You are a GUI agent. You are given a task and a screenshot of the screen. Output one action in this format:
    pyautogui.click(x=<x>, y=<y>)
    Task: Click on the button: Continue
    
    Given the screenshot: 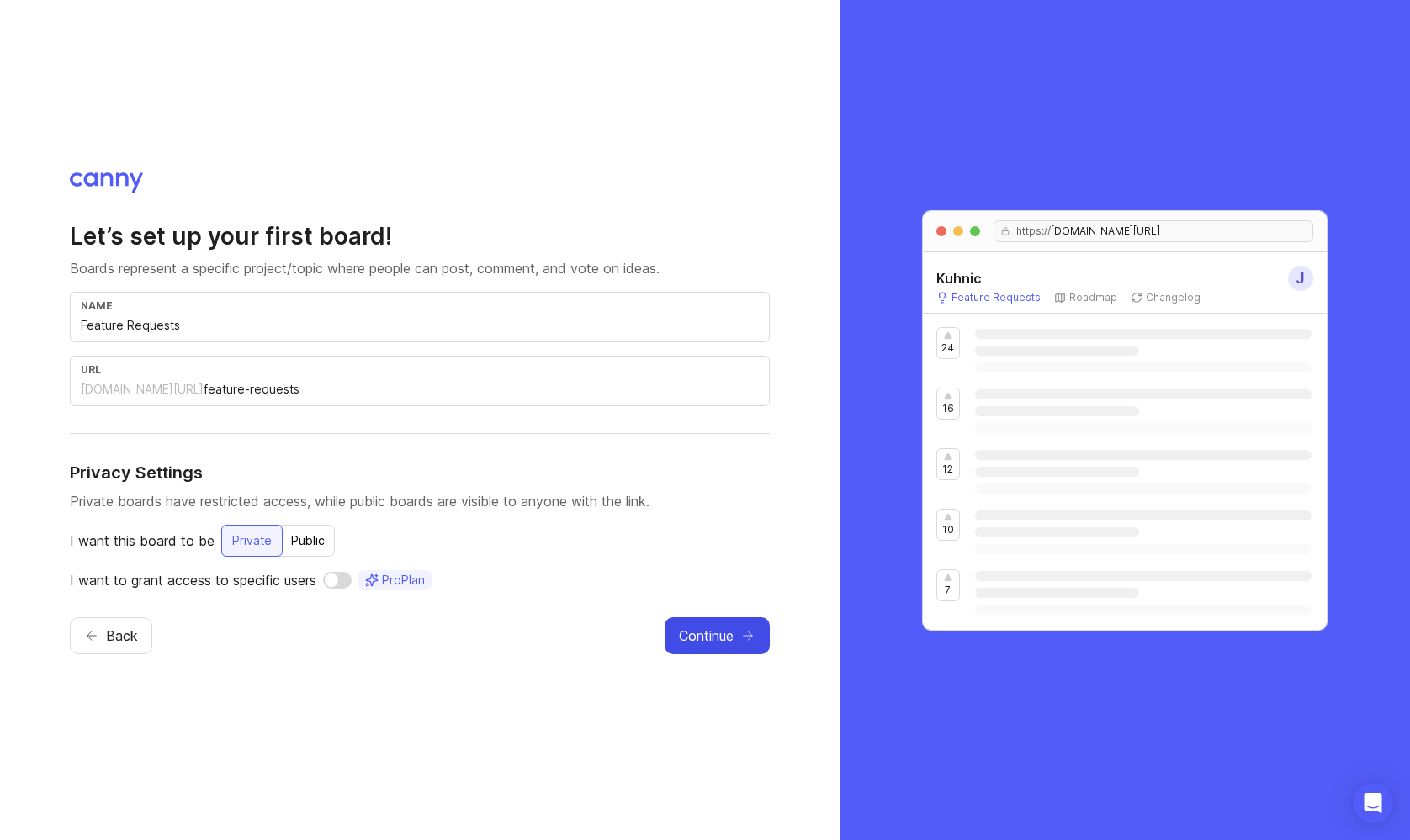 What is the action you would take?
    pyautogui.click(x=717, y=636)
    